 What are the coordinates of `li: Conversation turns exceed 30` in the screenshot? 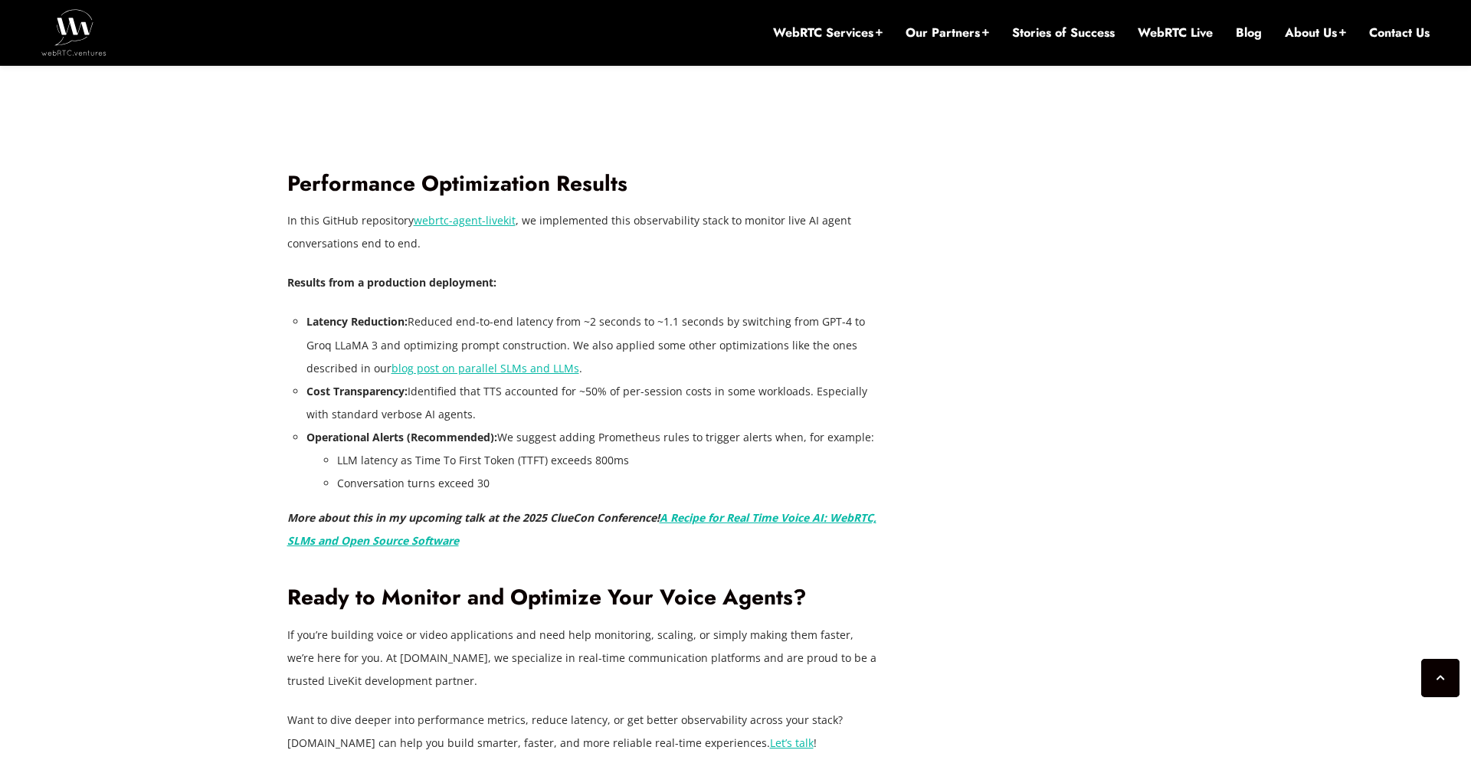 It's located at (607, 483).